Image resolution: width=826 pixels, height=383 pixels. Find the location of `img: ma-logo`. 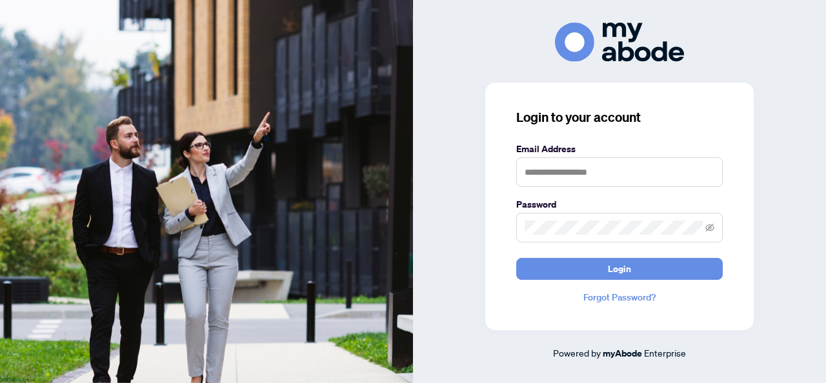

img: ma-logo is located at coordinates (619, 42).